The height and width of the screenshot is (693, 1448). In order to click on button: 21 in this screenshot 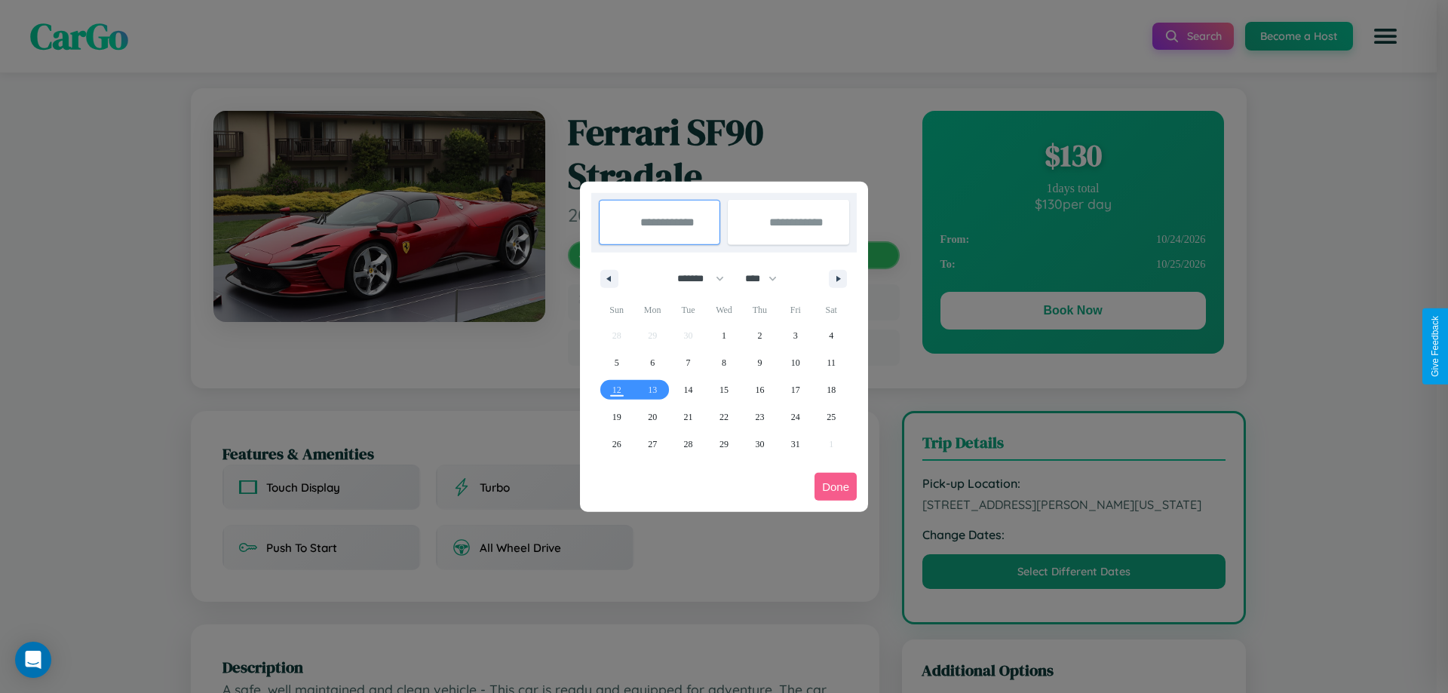, I will do `click(688, 417)`.